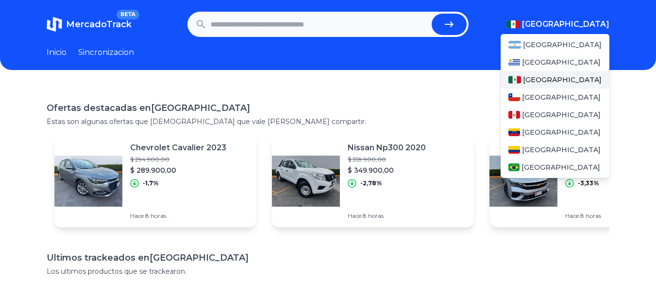 Image resolution: width=656 pixels, height=284 pixels. What do you see at coordinates (106, 52) in the screenshot?
I see `a: Sincronizacion` at bounding box center [106, 52].